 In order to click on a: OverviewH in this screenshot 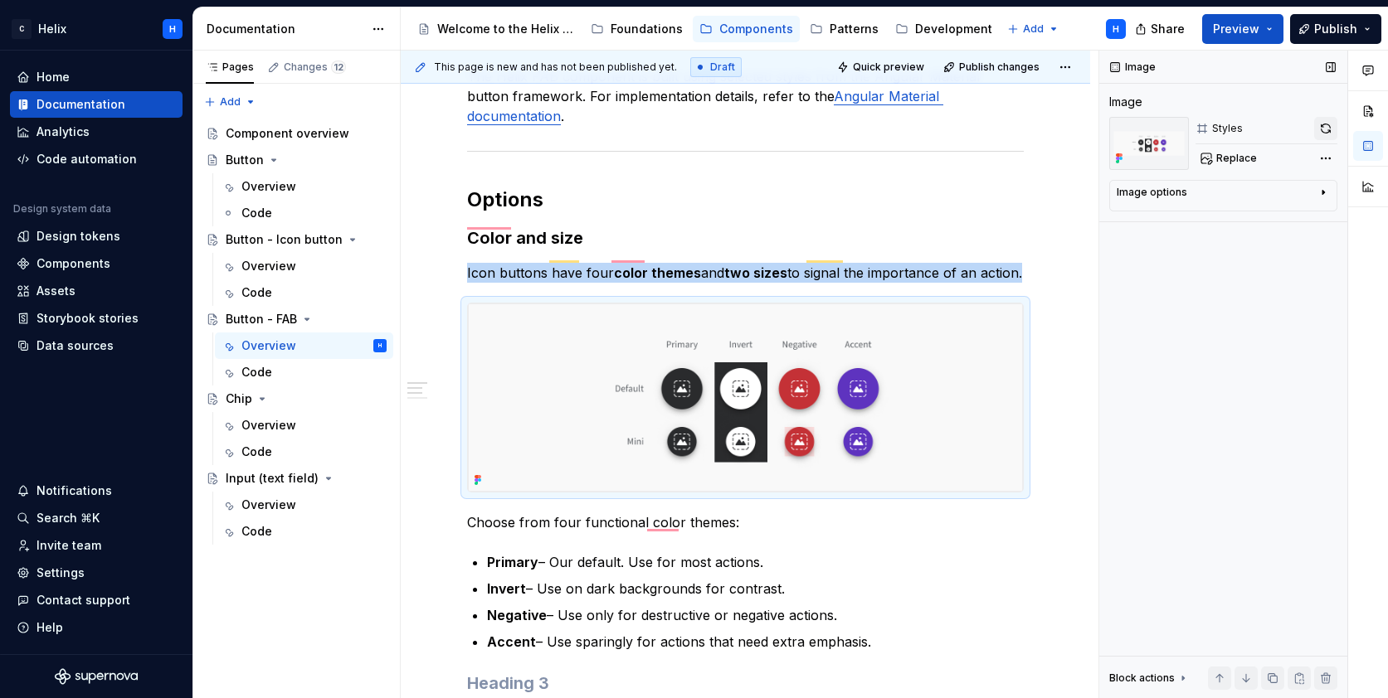, I will do `click(304, 346)`.